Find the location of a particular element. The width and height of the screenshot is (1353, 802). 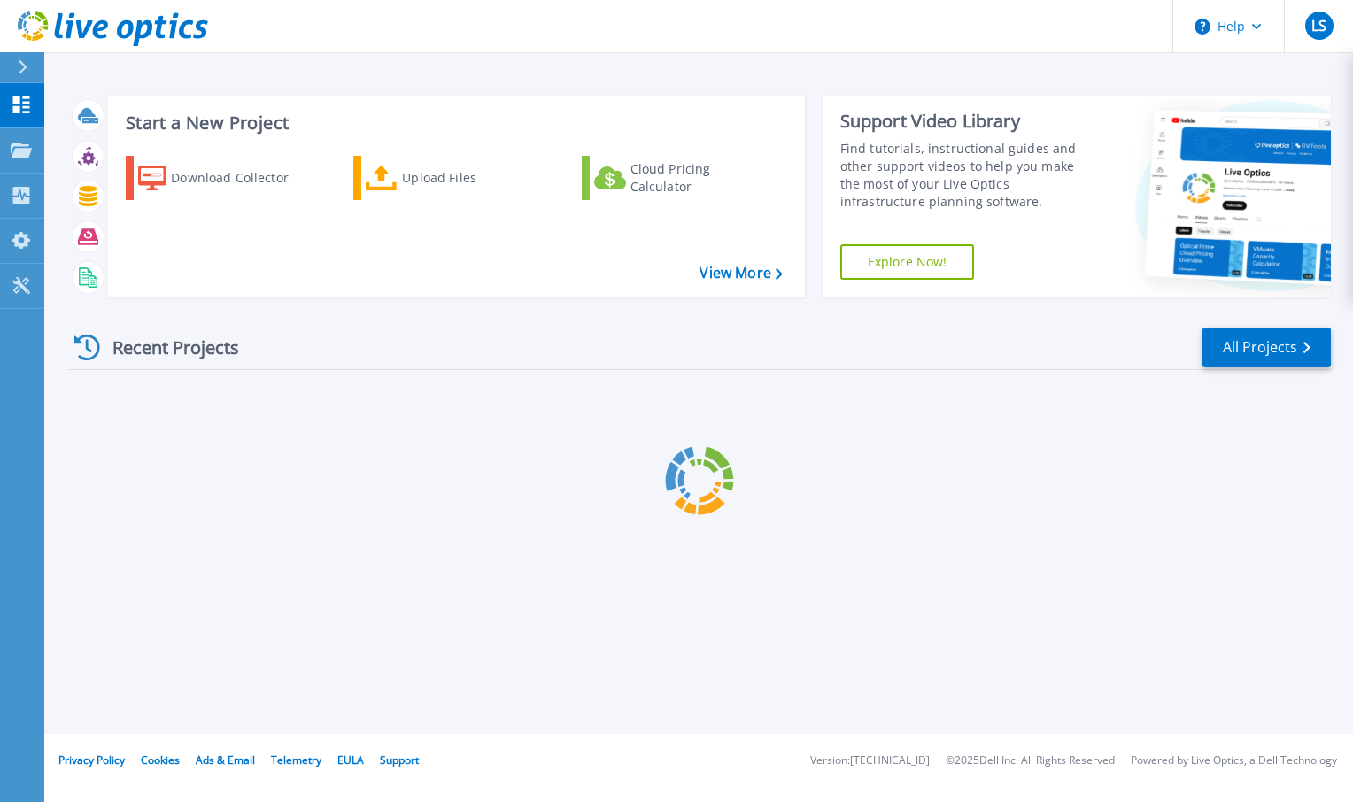

a: All Projects is located at coordinates (1266, 347).